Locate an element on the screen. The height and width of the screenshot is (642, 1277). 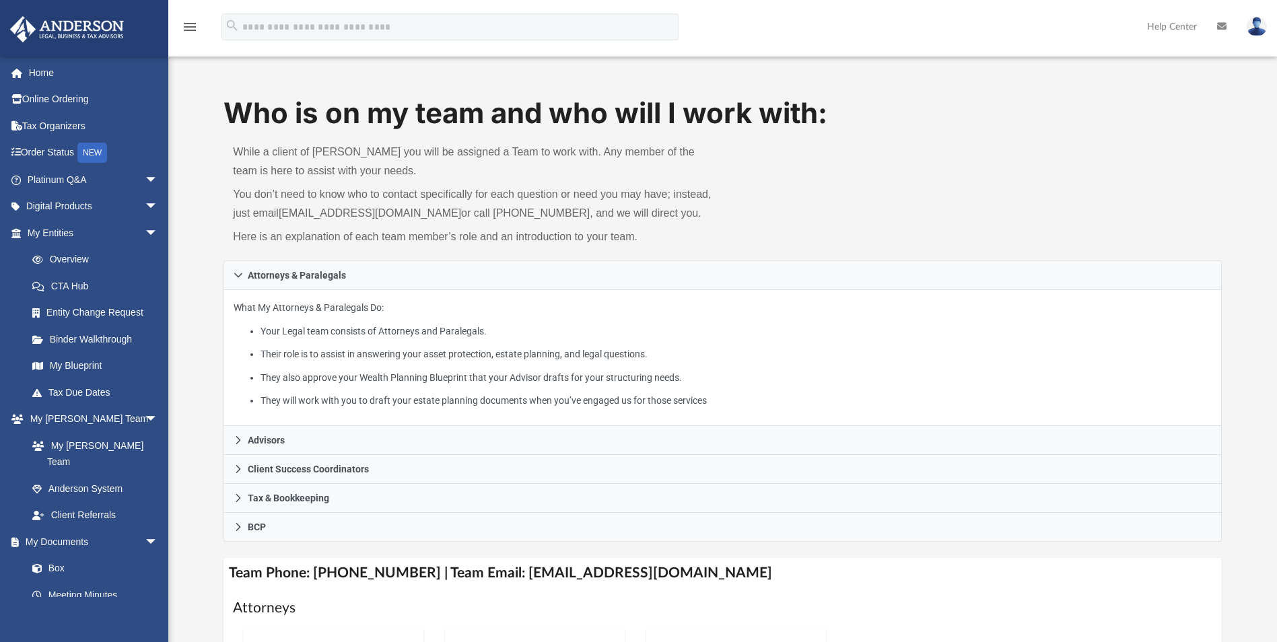
span: BCP is located at coordinates (256, 527).